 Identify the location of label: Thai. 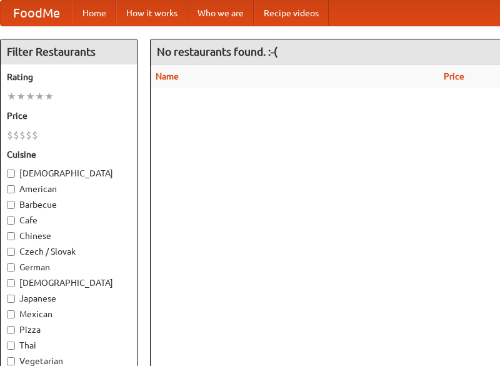
(69, 345).